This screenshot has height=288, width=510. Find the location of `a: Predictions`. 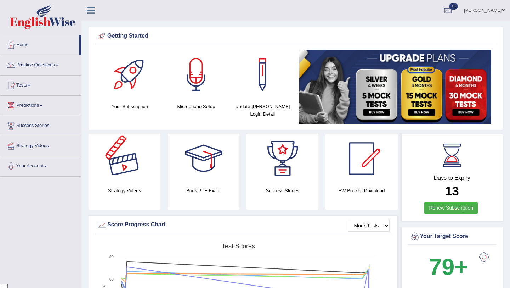

a: Predictions is located at coordinates (41, 105).